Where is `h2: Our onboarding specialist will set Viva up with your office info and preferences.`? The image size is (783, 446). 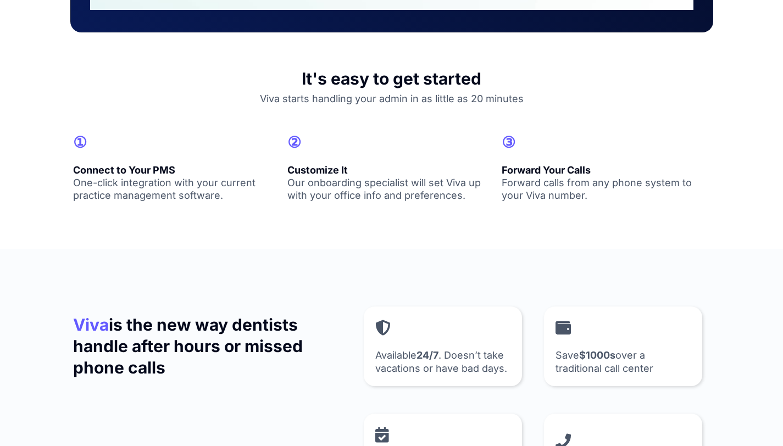
h2: Our onboarding specialist will set Viva up with your office info and preferences. is located at coordinates (392, 189).